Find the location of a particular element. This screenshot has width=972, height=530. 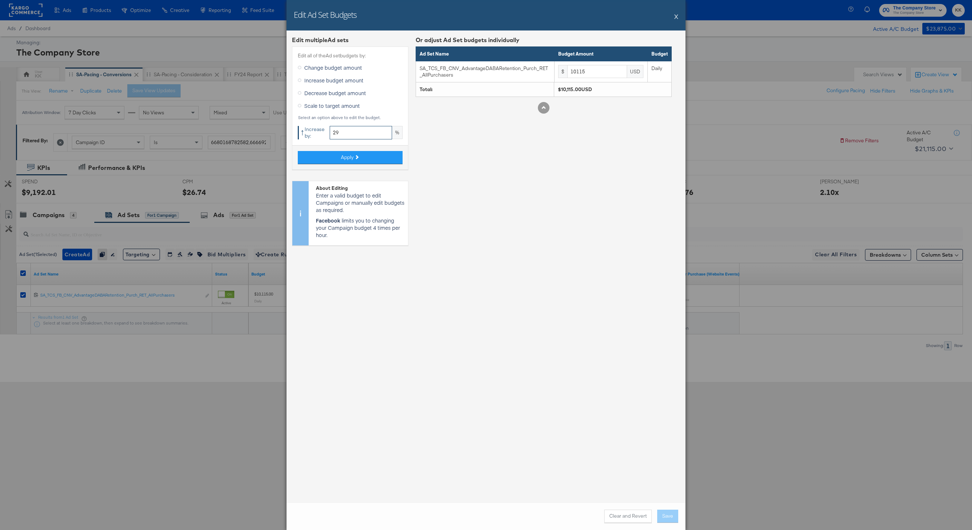

strong: Facebook is located at coordinates (328, 220).